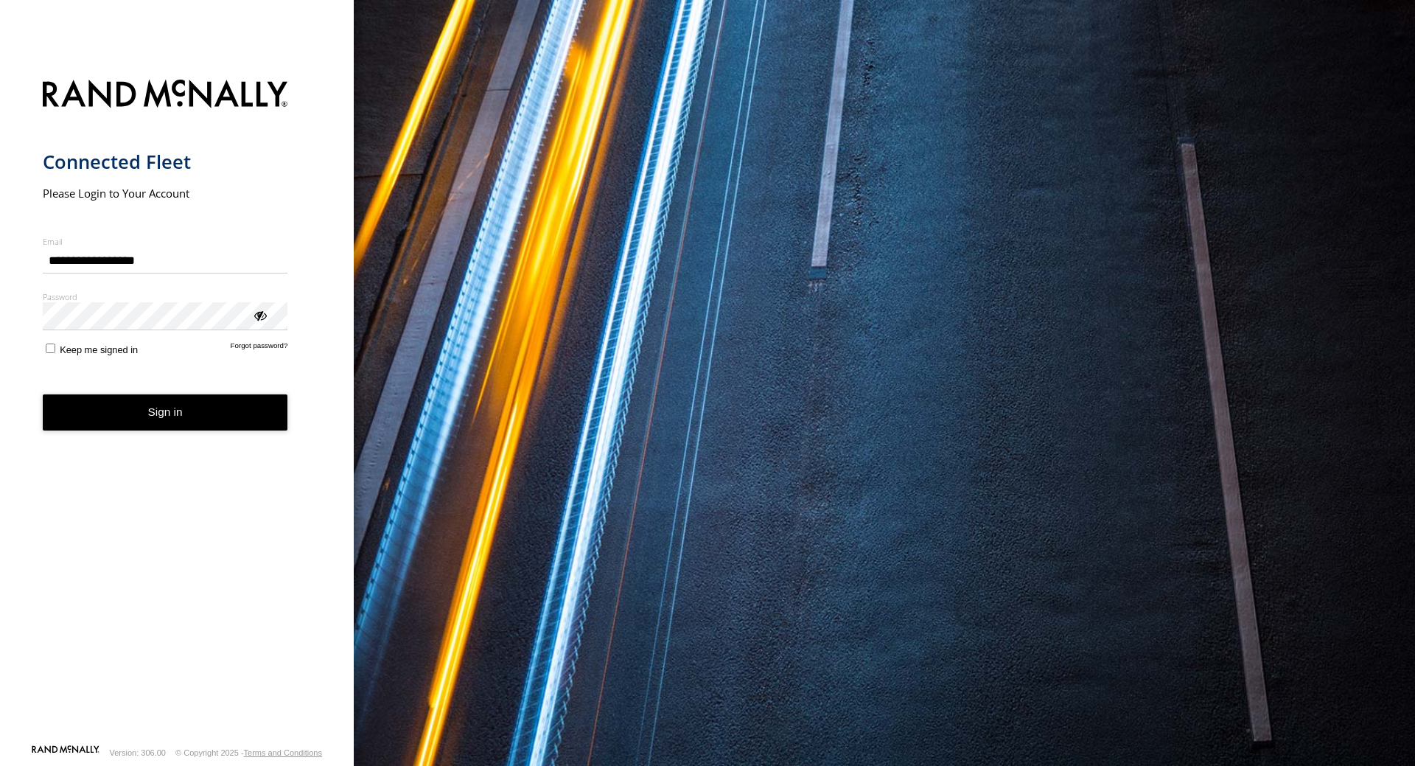 The image size is (1415, 766). Describe the element at coordinates (138, 752) in the screenshot. I see `div: Version: 306.00` at that location.